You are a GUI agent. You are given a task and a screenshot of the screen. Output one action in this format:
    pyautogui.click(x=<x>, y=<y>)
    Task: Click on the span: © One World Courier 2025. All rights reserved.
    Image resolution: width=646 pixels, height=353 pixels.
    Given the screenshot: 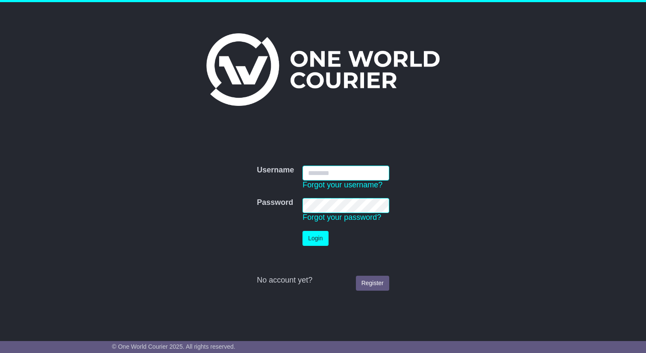 What is the action you would take?
    pyautogui.click(x=173, y=347)
    